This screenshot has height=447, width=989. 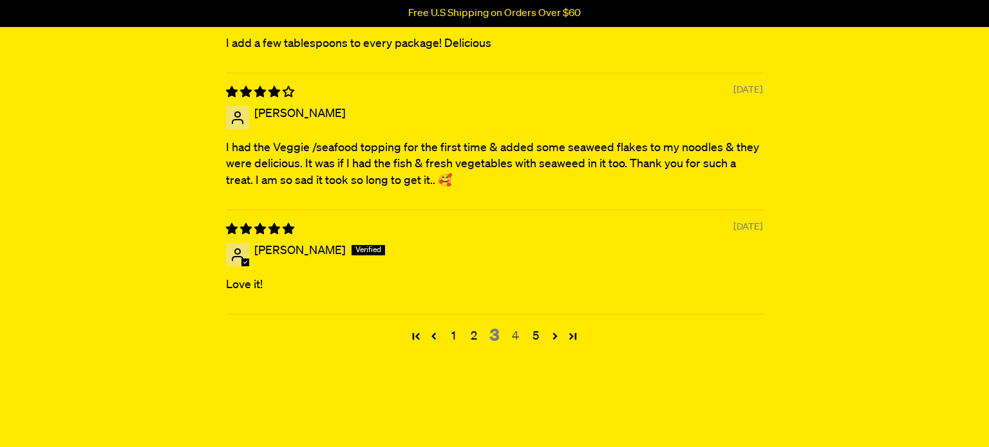 I want to click on a: Page 86, so click(x=573, y=336).